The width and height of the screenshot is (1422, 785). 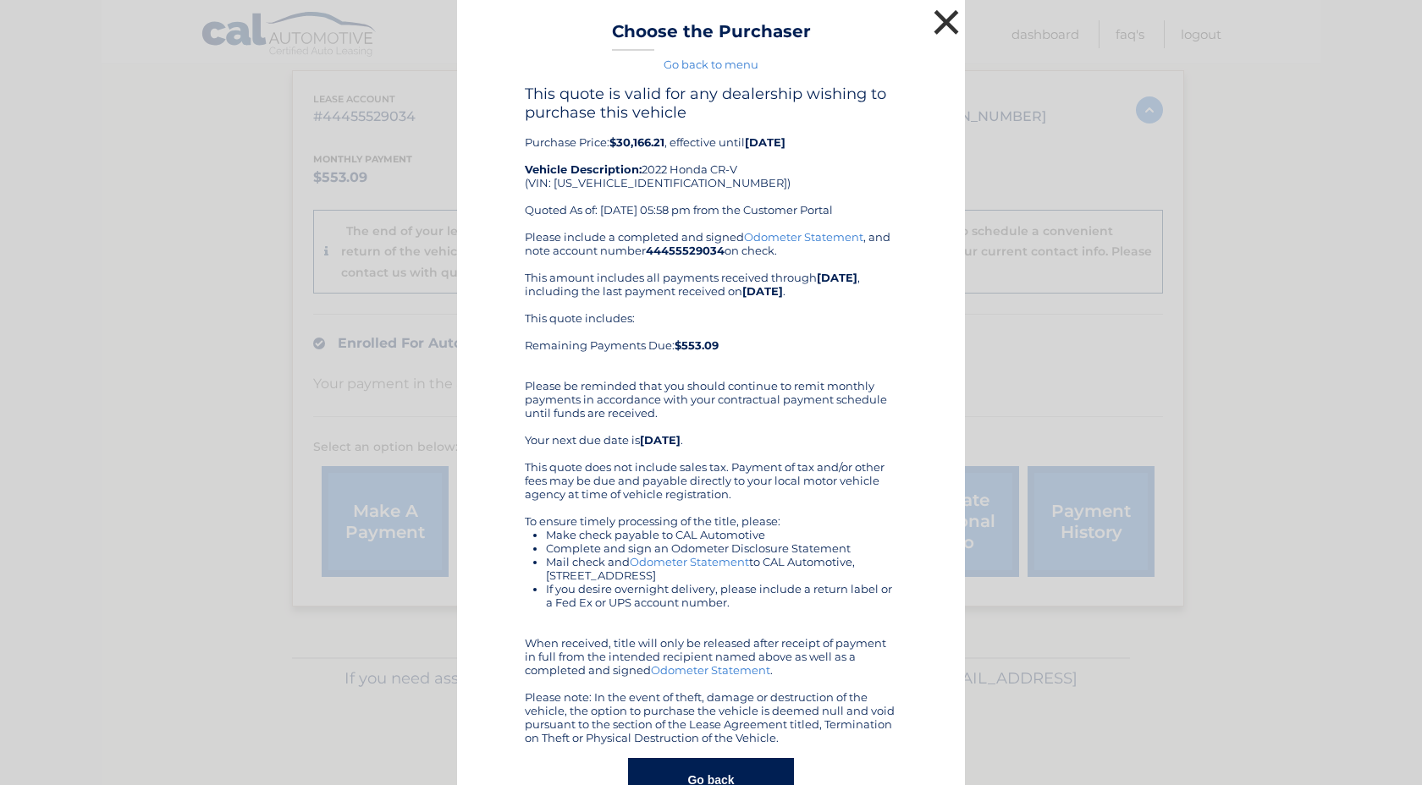 What do you see at coordinates (721, 596) in the screenshot?
I see `li: If you desire overnight delivery, please include a return label or a Fed Ex or UPS account number.` at bounding box center [721, 596].